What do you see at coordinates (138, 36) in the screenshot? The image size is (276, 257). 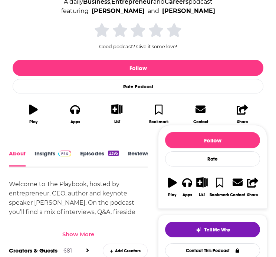 I see `div: Good podcast? Give it some love!` at bounding box center [138, 36].